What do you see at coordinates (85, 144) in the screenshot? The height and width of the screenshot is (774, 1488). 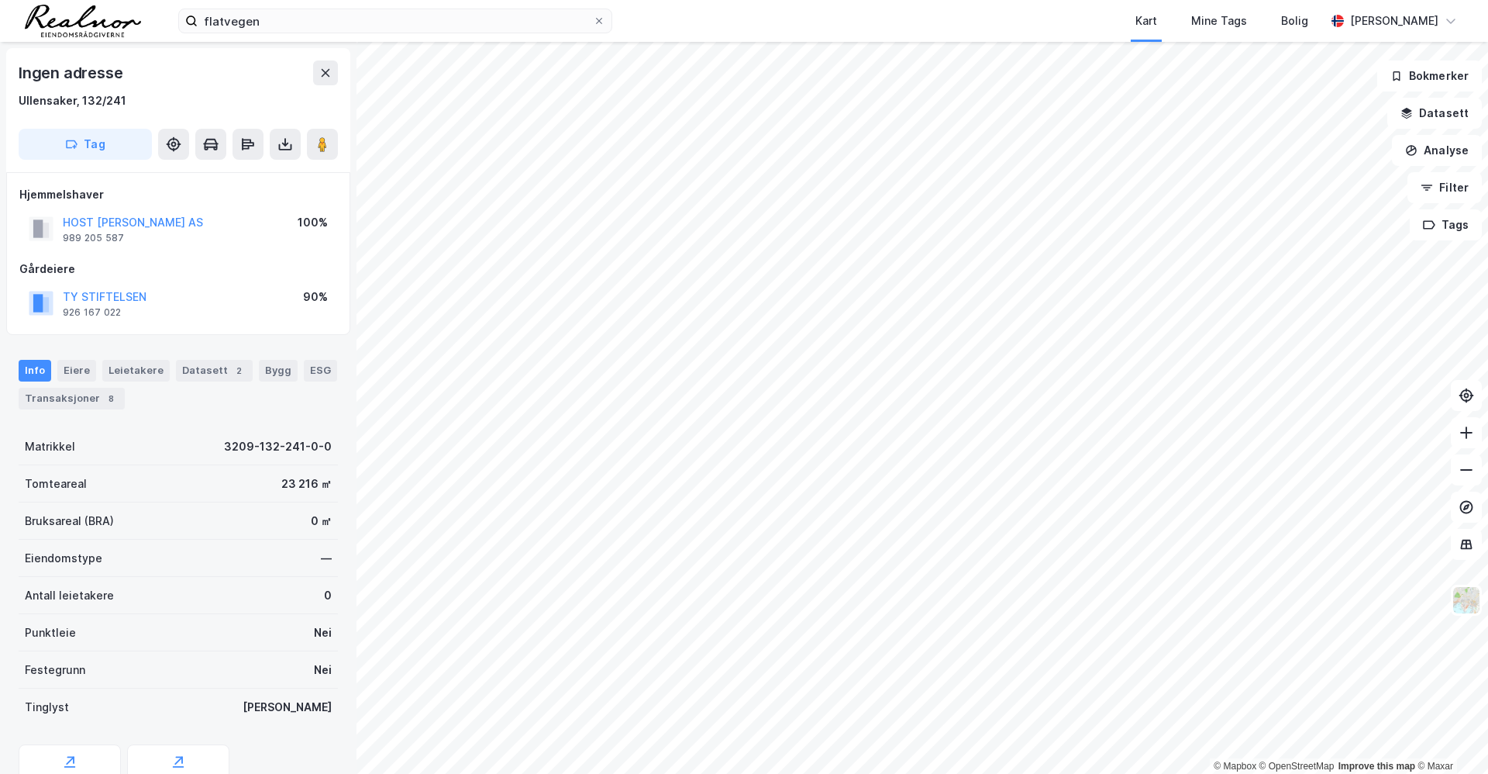 I see `button: Tag` at bounding box center [85, 144].